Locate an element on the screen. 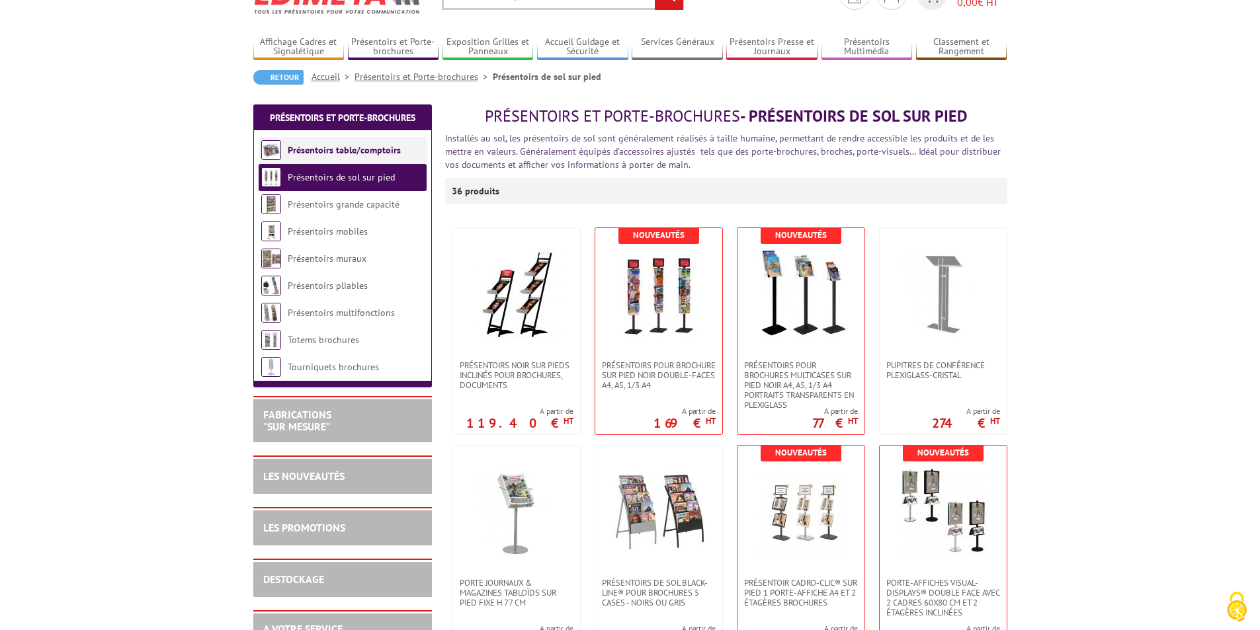 The image size is (1260, 630). a: Présentoirs pliables is located at coordinates (327, 286).